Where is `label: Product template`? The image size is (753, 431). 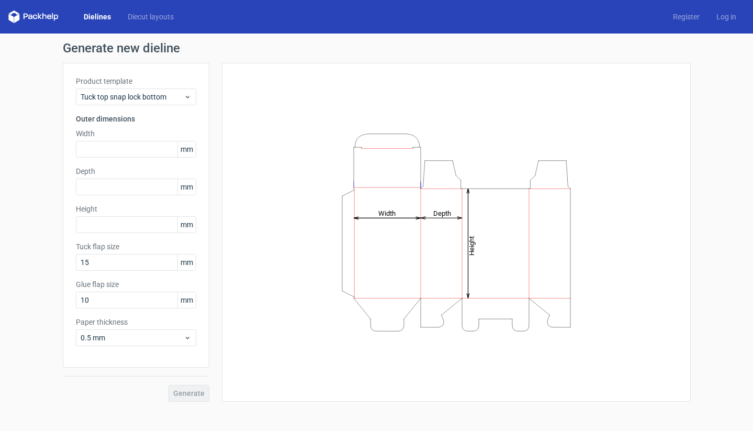 label: Product template is located at coordinates (136, 81).